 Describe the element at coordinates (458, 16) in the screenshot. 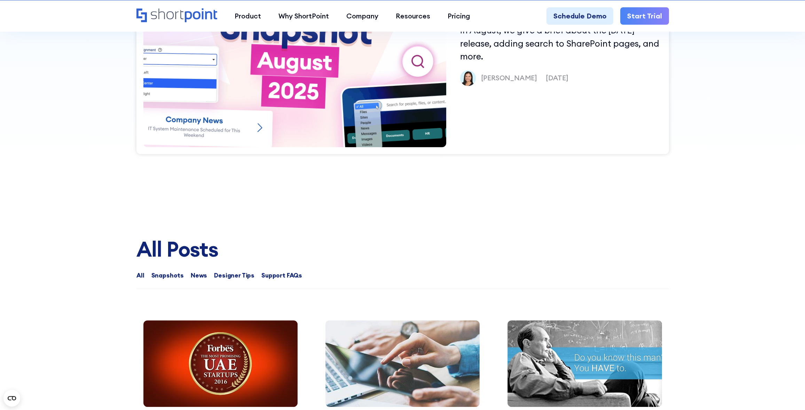

I see `a: Pricing` at that location.